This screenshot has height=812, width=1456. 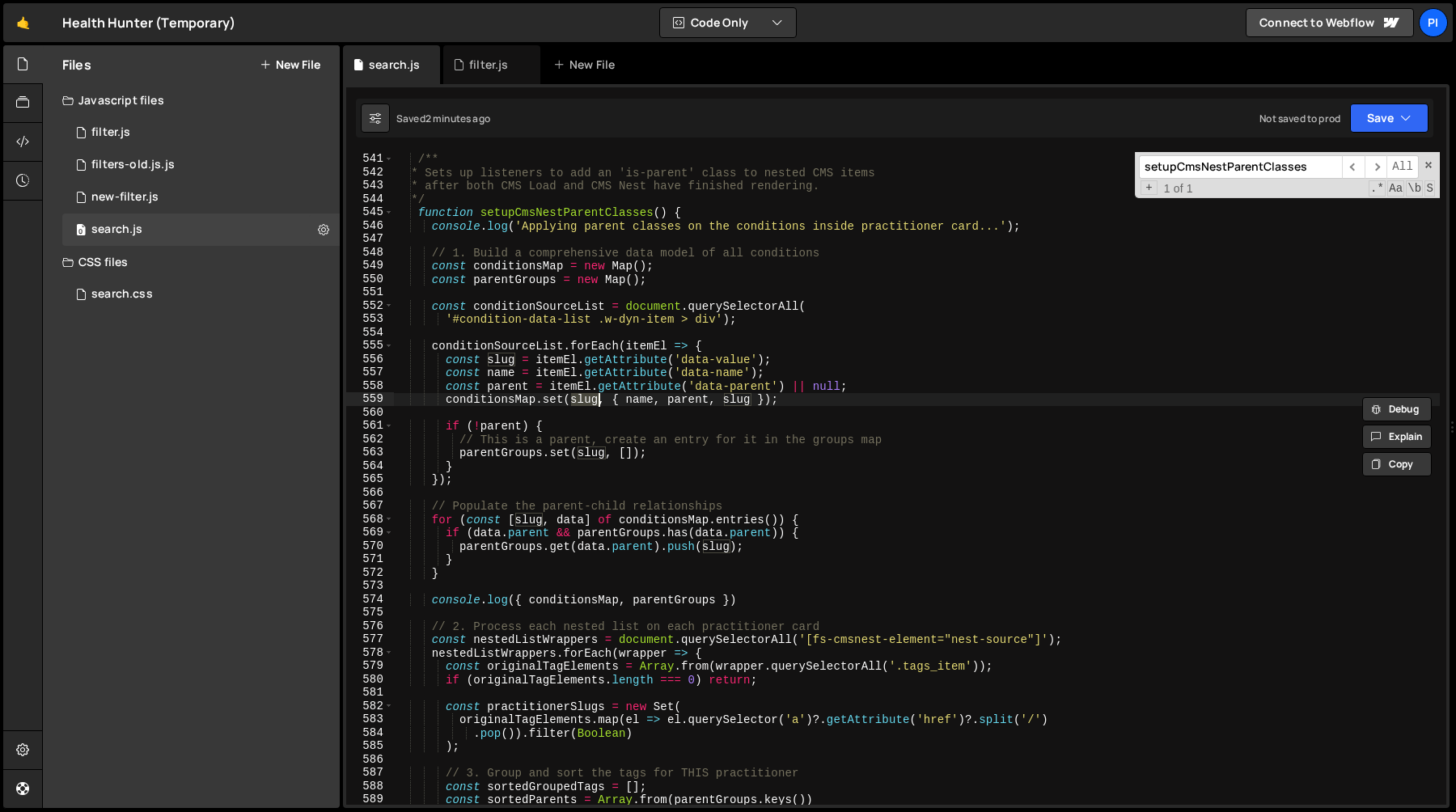 What do you see at coordinates (728, 23) in the screenshot?
I see `button: Code Only` at bounding box center [728, 23].